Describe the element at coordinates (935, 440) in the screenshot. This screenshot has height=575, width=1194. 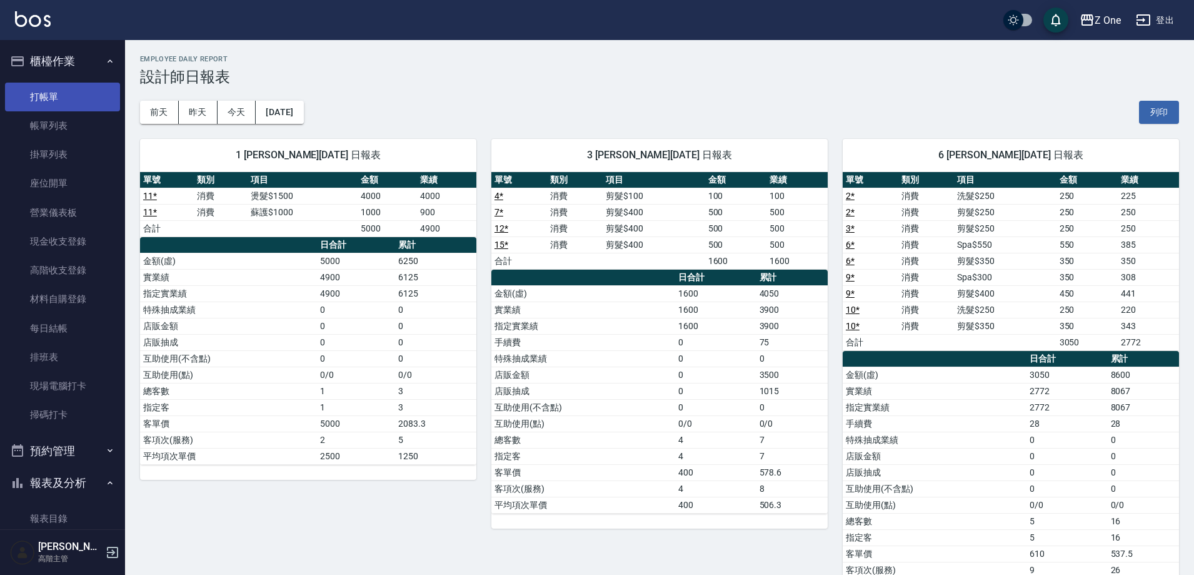
I see `td: 特殊抽成業績` at that location.